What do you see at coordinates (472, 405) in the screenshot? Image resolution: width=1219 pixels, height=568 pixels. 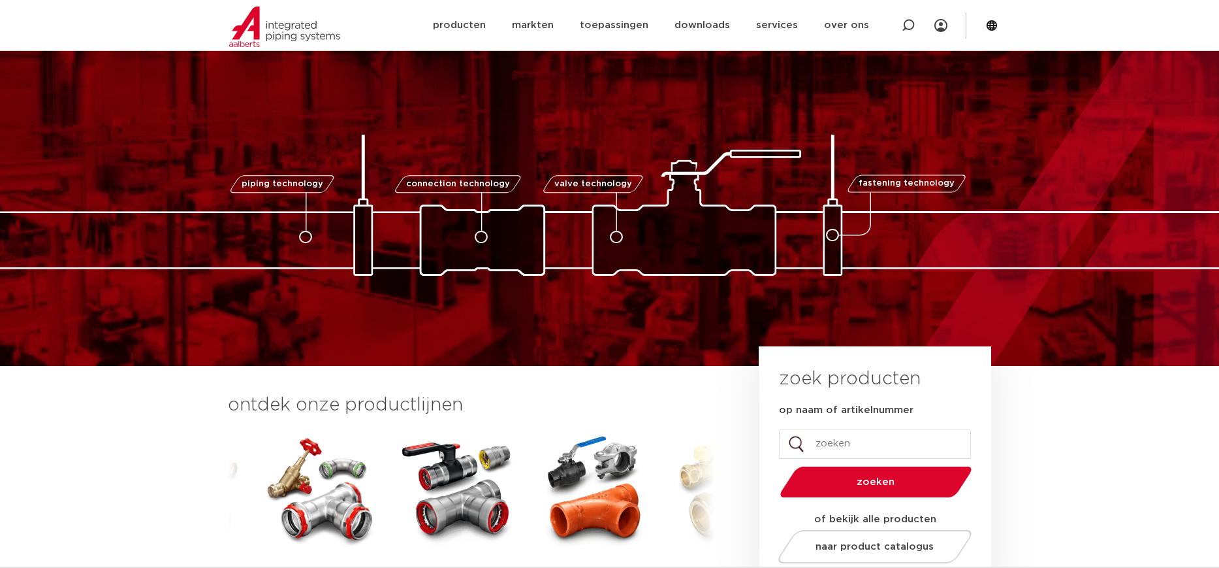 I see `h3: ontdek onze productlijnen` at bounding box center [472, 405].